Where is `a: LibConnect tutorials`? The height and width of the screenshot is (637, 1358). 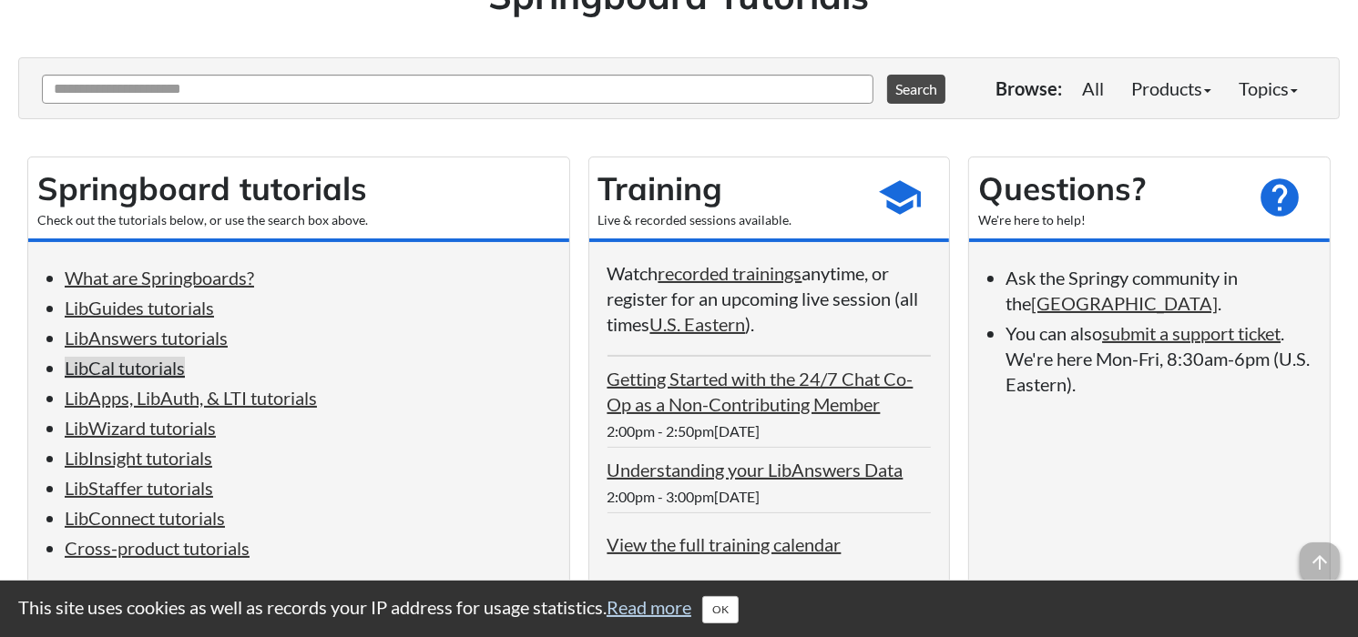 a: LibConnect tutorials is located at coordinates (145, 518).